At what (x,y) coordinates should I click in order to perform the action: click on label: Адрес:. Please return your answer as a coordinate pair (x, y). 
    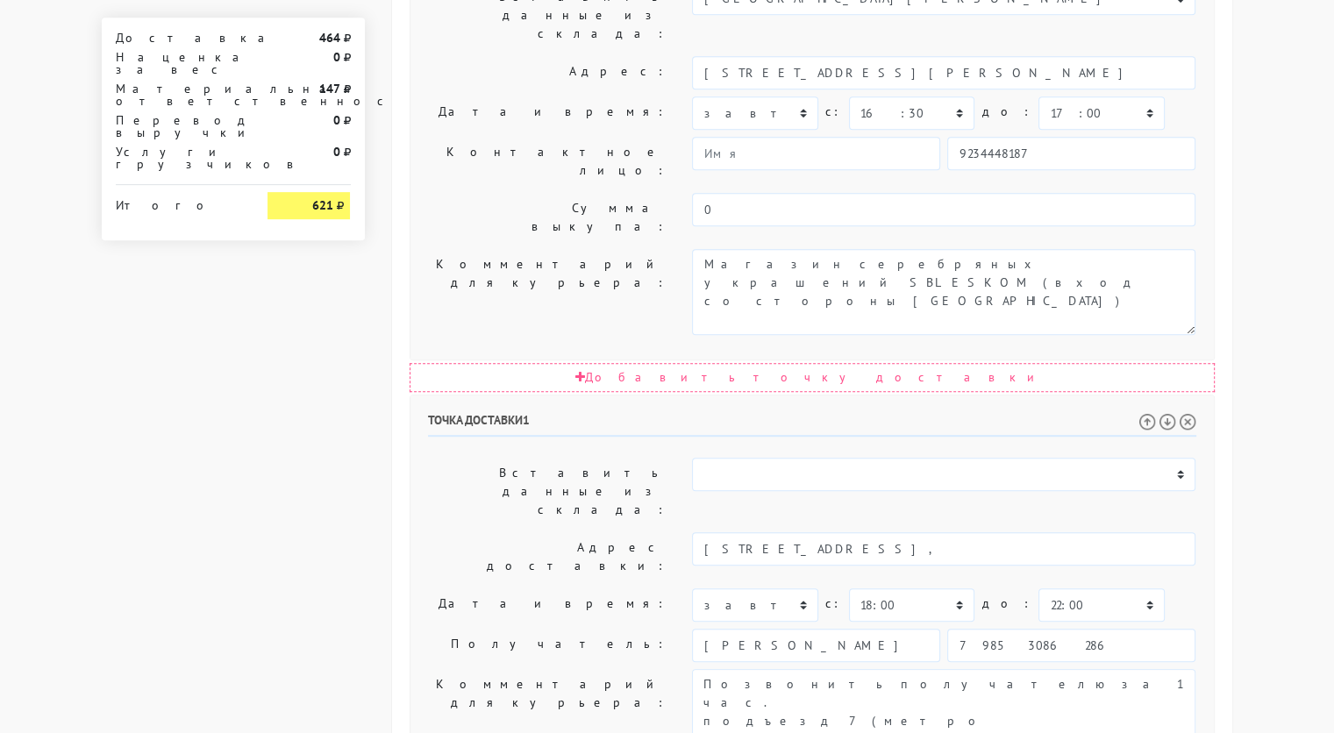
    Looking at the image, I should click on (547, 73).